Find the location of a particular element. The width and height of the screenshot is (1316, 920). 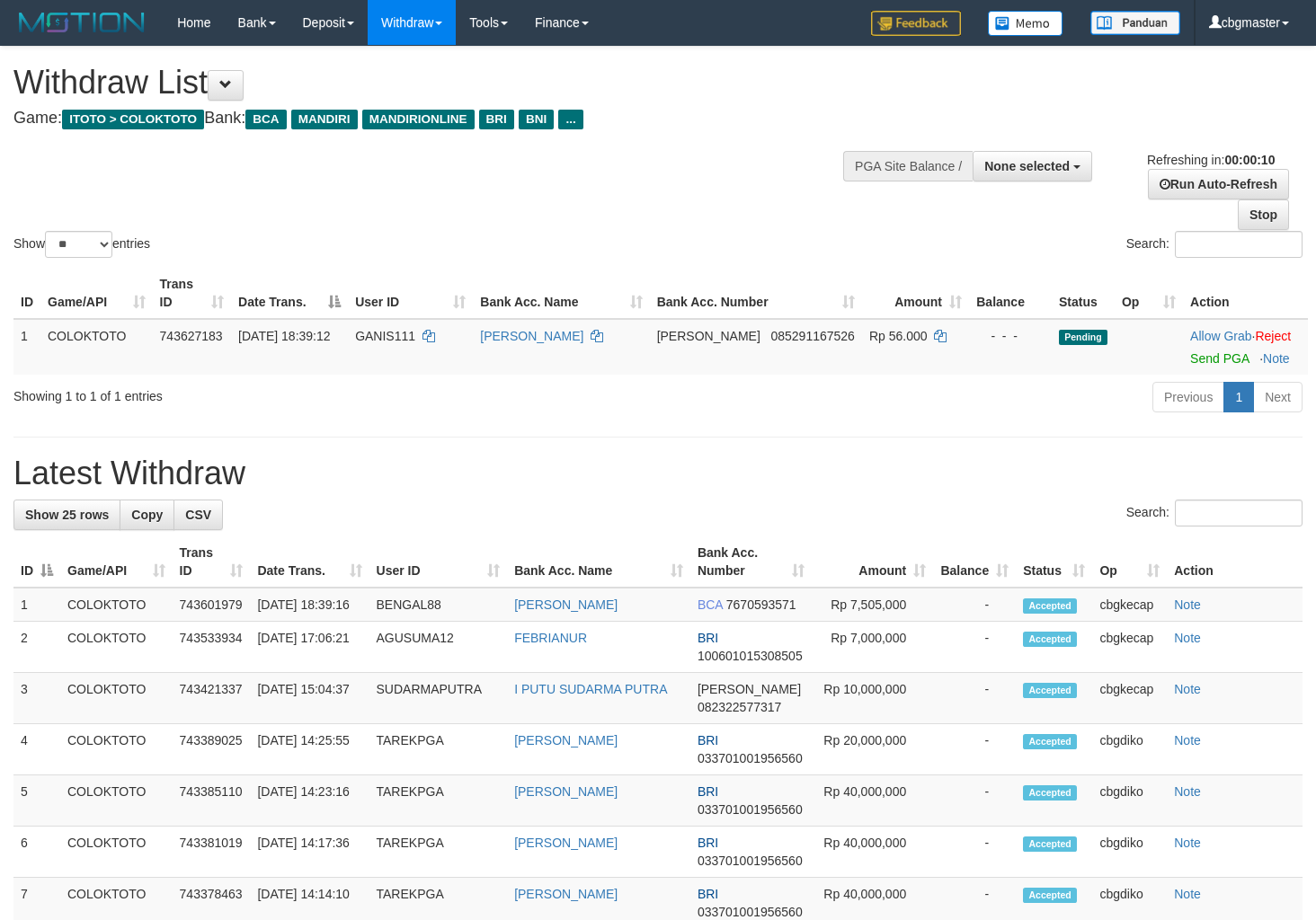

span: GANIS111 is located at coordinates (384, 336).